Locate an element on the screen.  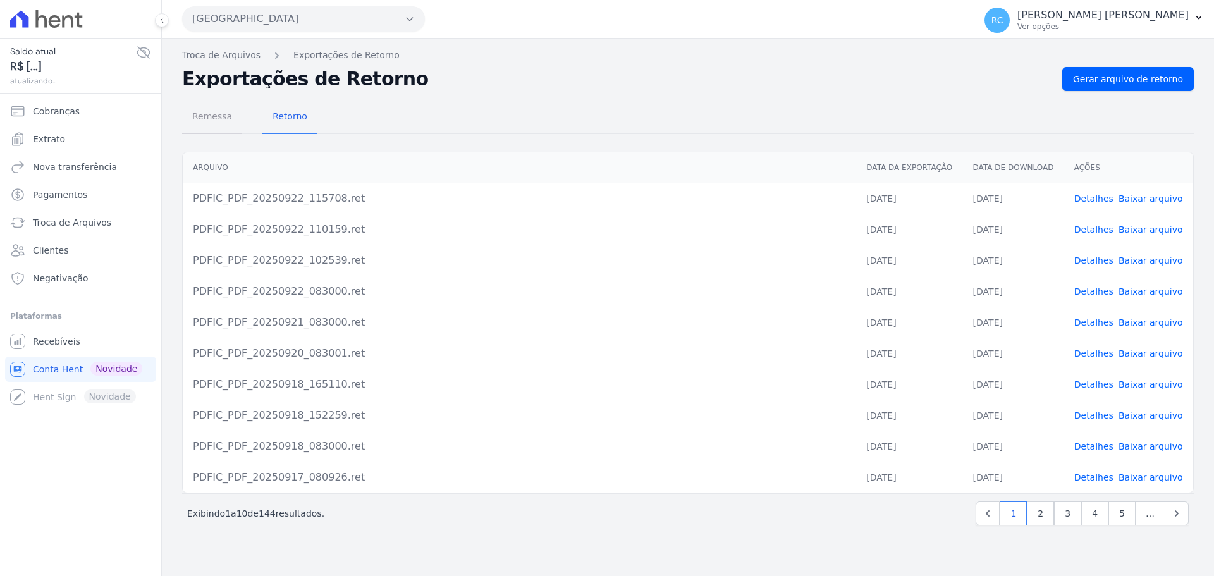
p: Exibindo a de resultados. is located at coordinates (255, 513).